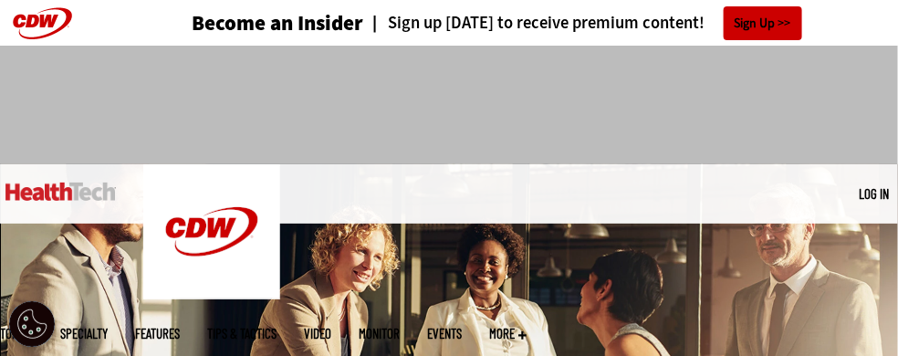 This screenshot has width=898, height=356. Describe the element at coordinates (278, 23) in the screenshot. I see `h3: Become an Insider` at that location.